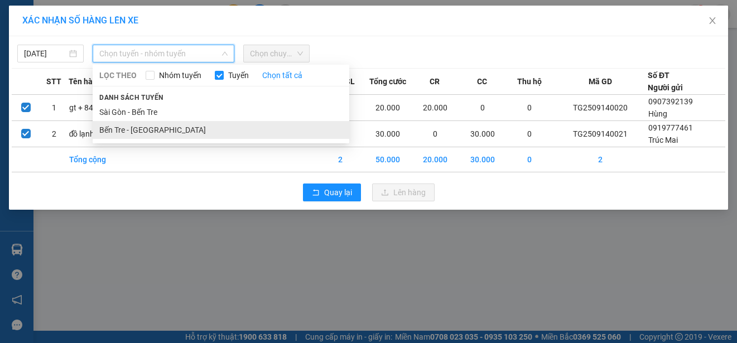 The image size is (737, 343). I want to click on p: Nhận:, so click(126, 17).